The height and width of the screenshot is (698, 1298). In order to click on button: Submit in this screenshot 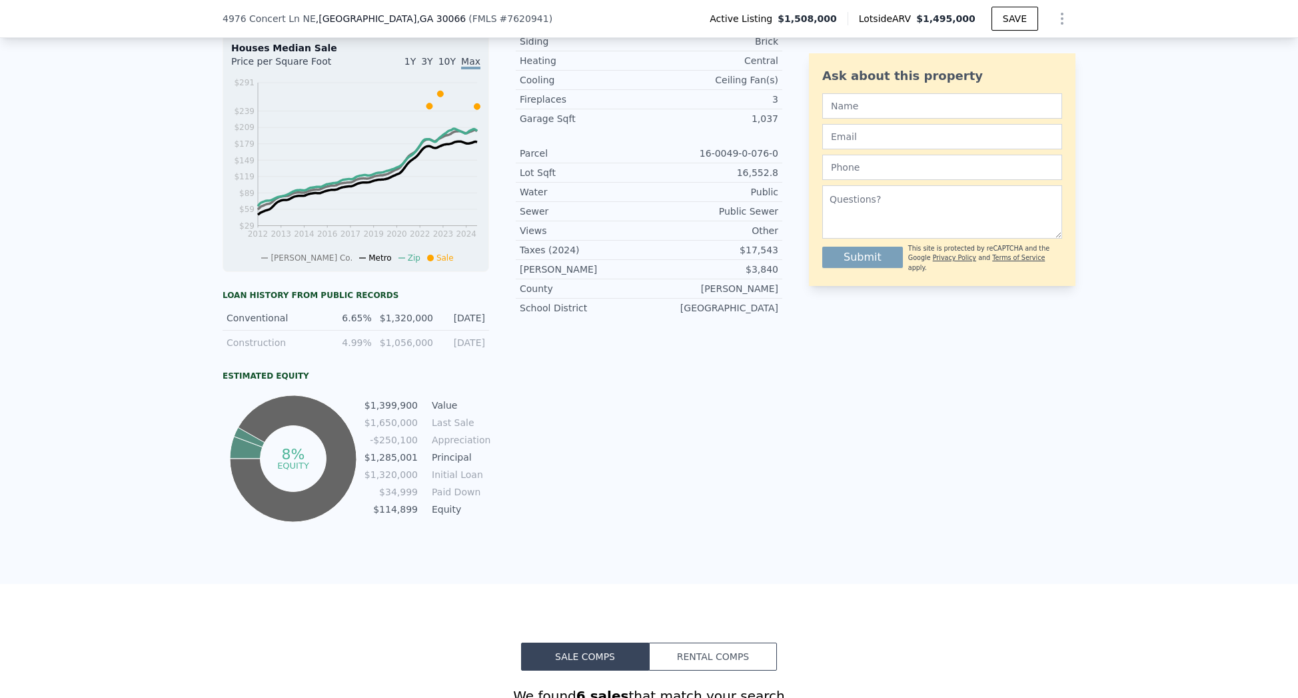, I will do `click(862, 257)`.